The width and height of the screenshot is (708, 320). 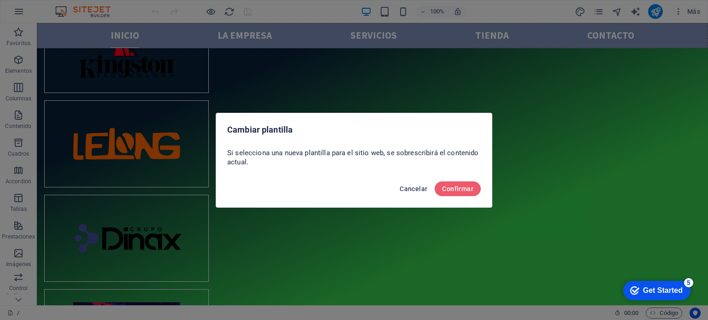 What do you see at coordinates (47, 14) in the screenshot?
I see `div: Get Started` at bounding box center [47, 14].